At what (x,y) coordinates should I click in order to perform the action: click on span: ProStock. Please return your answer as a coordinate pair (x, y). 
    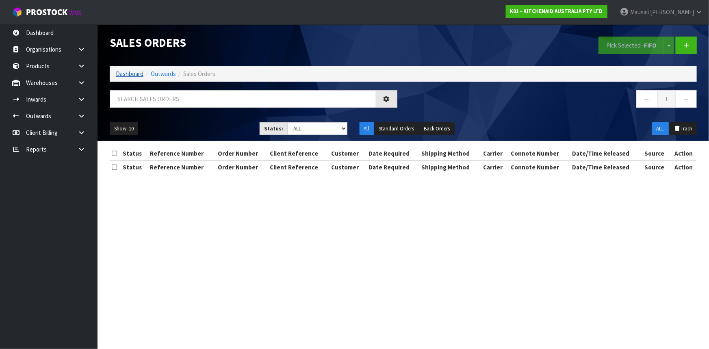
    Looking at the image, I should click on (47, 12).